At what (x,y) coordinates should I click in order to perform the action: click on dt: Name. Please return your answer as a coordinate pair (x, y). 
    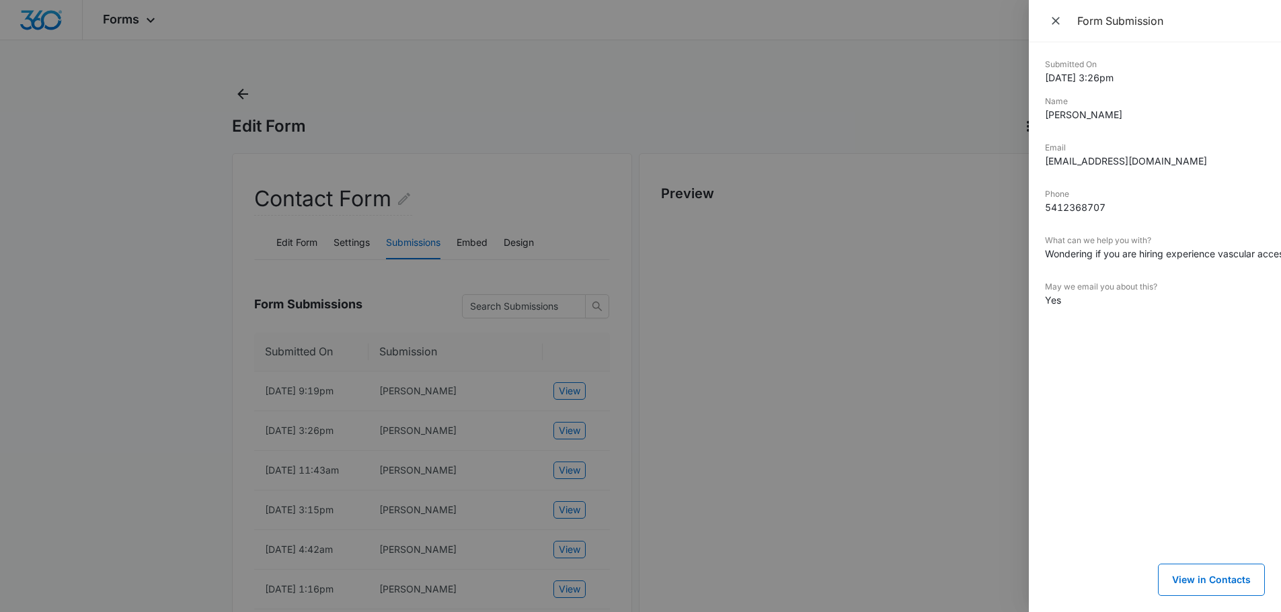
    Looking at the image, I should click on (1154, 102).